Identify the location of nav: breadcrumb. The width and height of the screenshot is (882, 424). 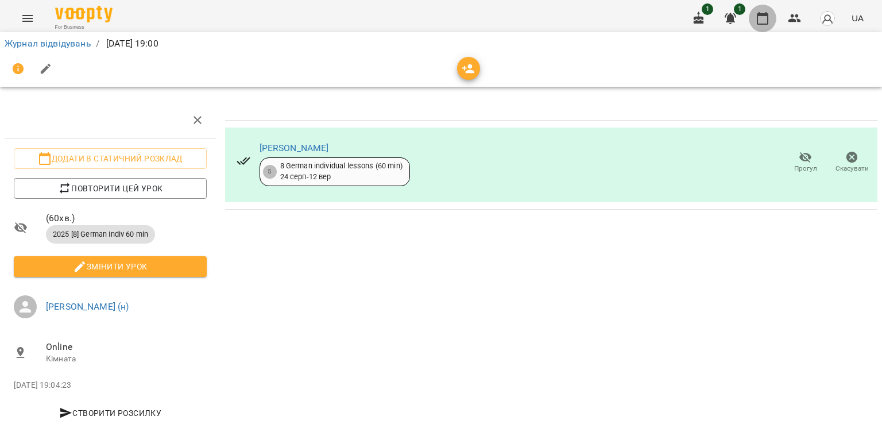
(441, 44).